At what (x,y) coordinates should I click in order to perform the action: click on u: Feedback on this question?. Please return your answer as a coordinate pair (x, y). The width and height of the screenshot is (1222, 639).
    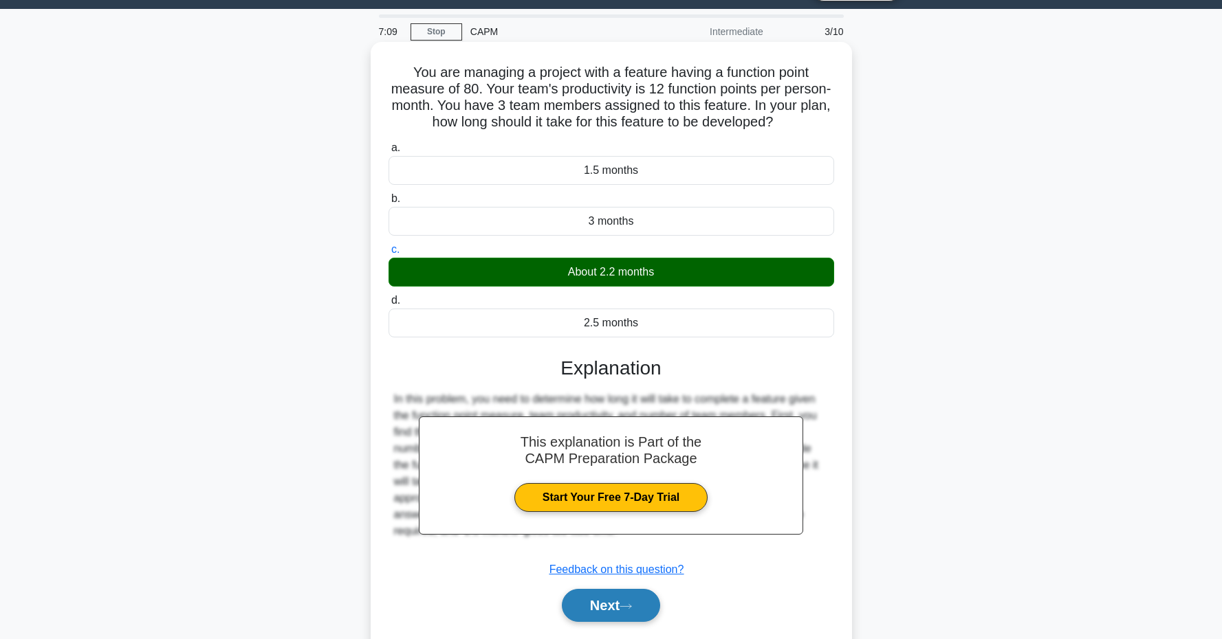
    Looking at the image, I should click on (617, 569).